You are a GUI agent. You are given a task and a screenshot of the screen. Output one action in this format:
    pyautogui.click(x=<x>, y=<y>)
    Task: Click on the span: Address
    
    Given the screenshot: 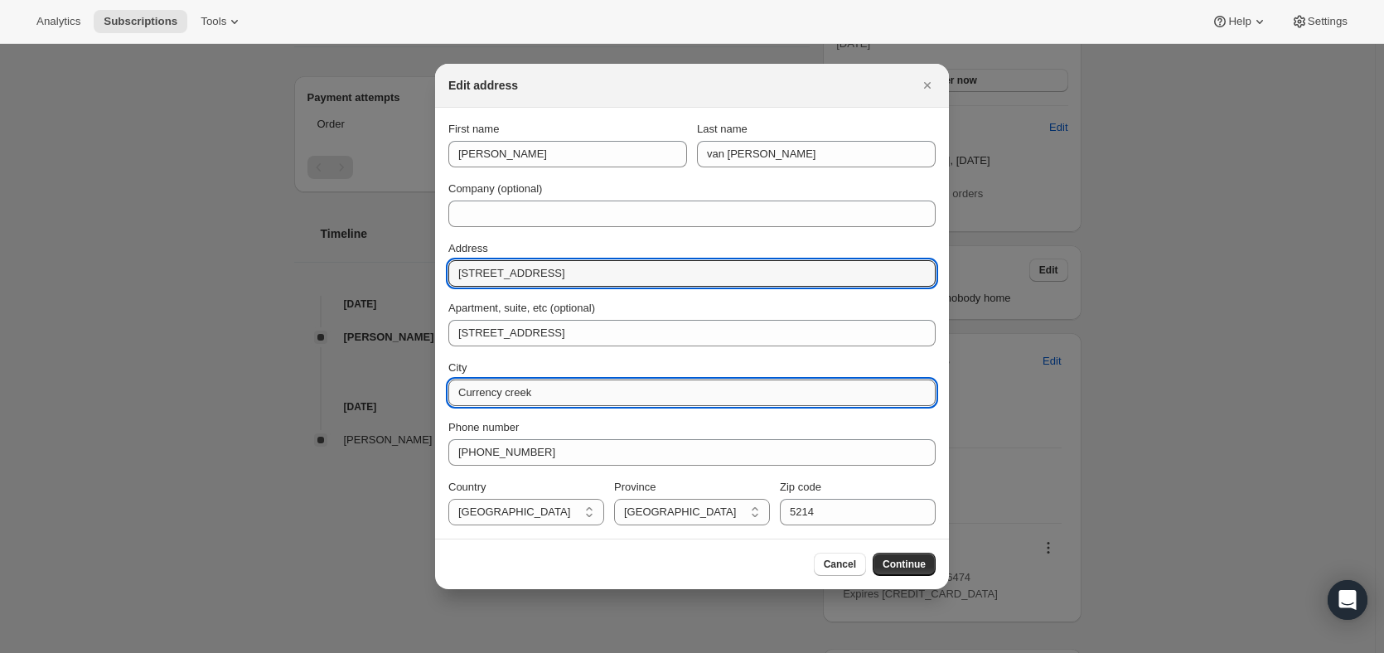 What is the action you would take?
    pyautogui.click(x=468, y=248)
    